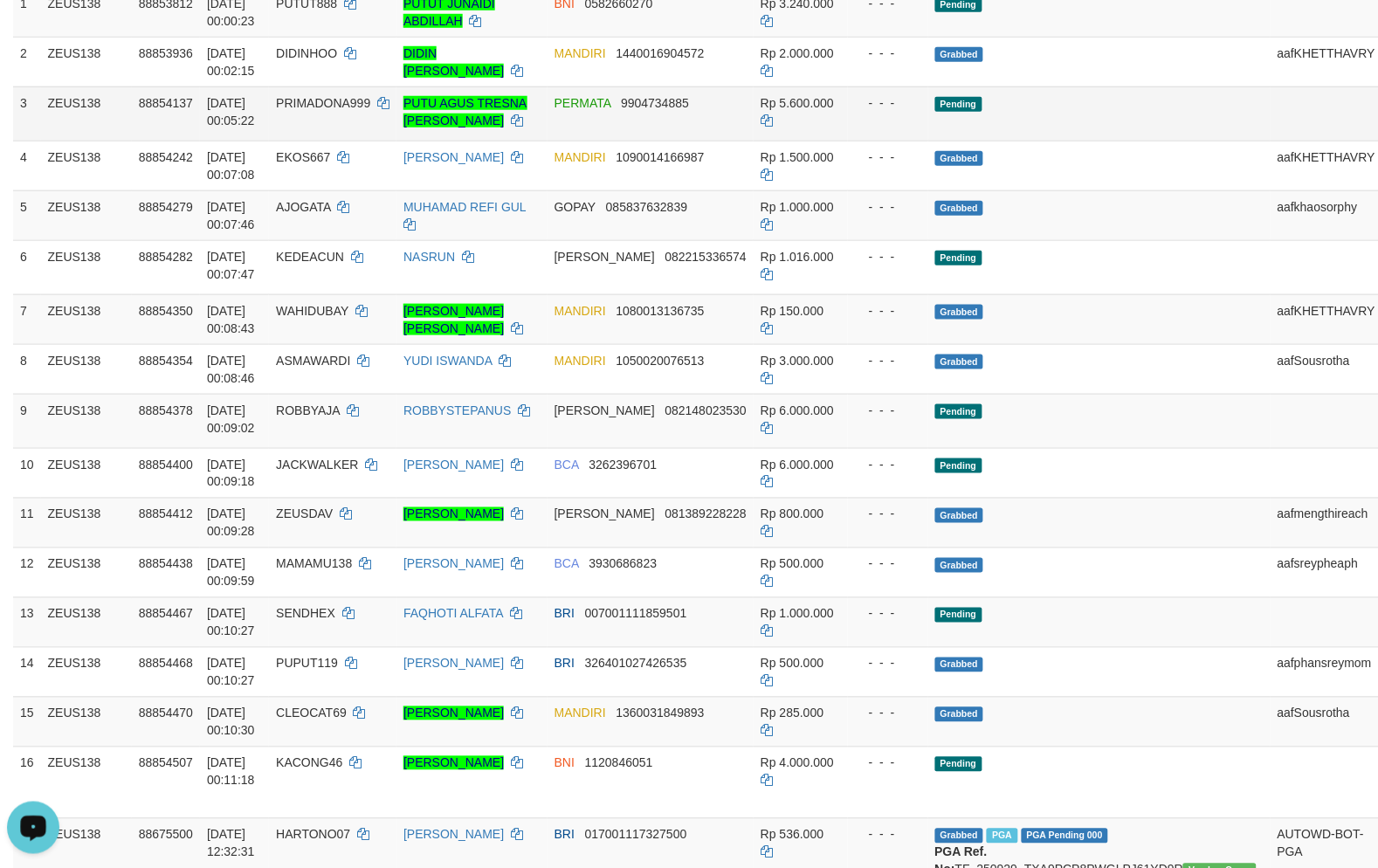  What do you see at coordinates (166, 207) in the screenshot?
I see `span: 88854279` at bounding box center [166, 207].